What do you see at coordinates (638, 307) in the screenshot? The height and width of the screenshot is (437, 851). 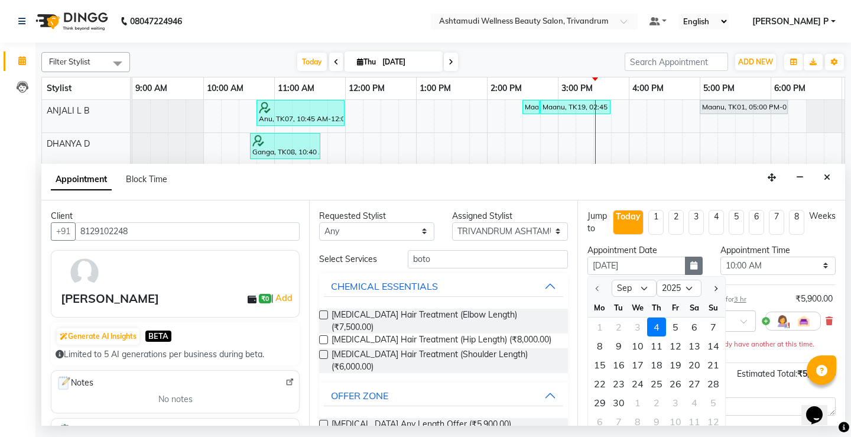 I see `div: We` at bounding box center [638, 307].